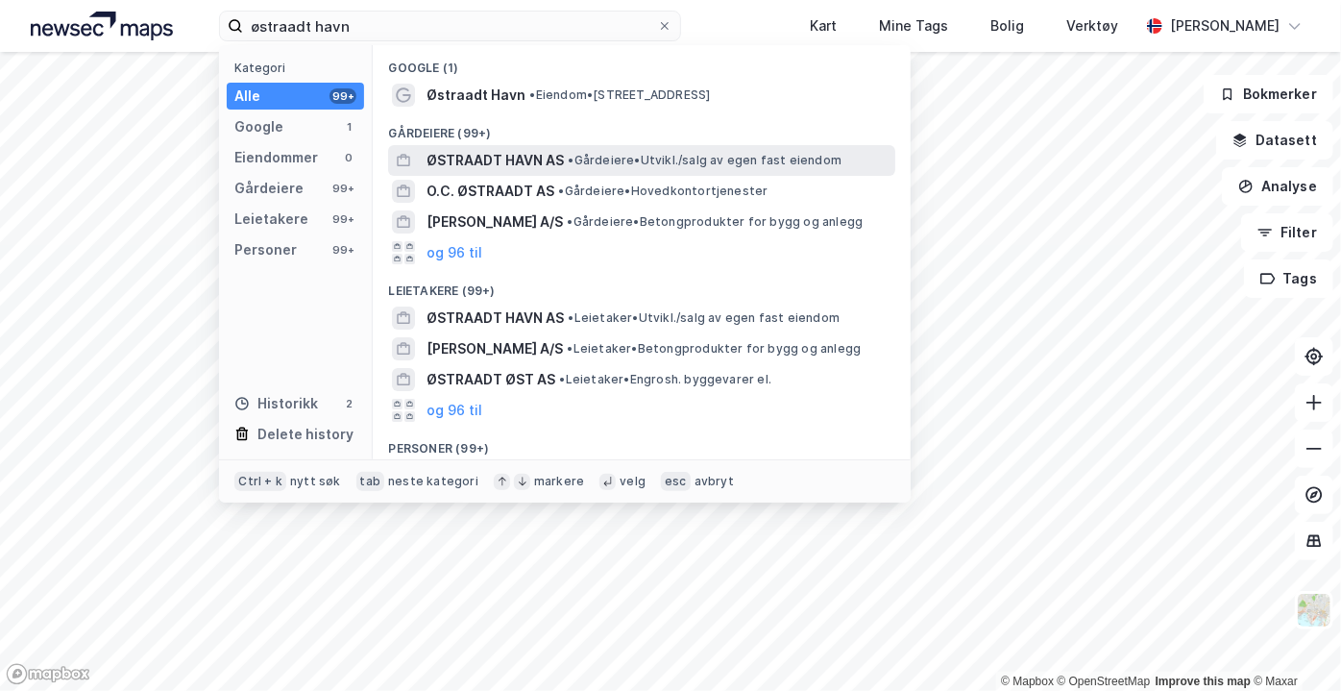 This screenshot has width=1341, height=691. Describe the element at coordinates (675, 481) in the screenshot. I see `div: esc` at that location.